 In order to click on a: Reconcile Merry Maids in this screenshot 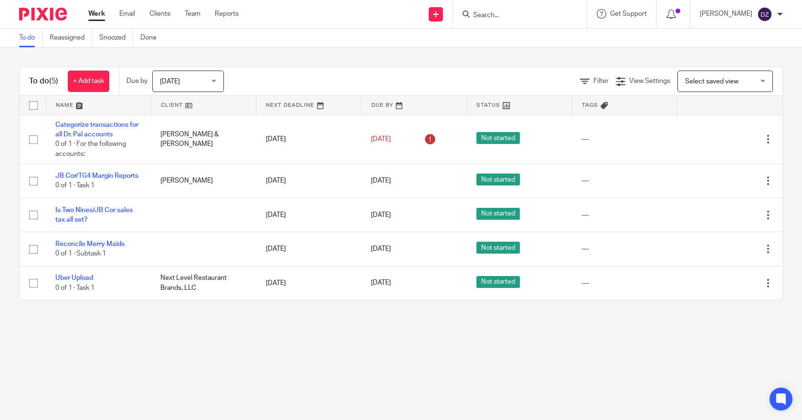, I will do `click(90, 244)`.